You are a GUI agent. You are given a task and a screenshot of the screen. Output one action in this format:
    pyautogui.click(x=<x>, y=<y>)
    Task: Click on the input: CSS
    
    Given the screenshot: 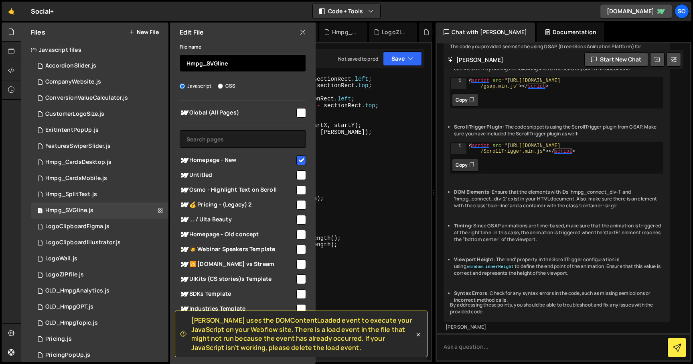 What is the action you would take?
    pyautogui.click(x=220, y=86)
    